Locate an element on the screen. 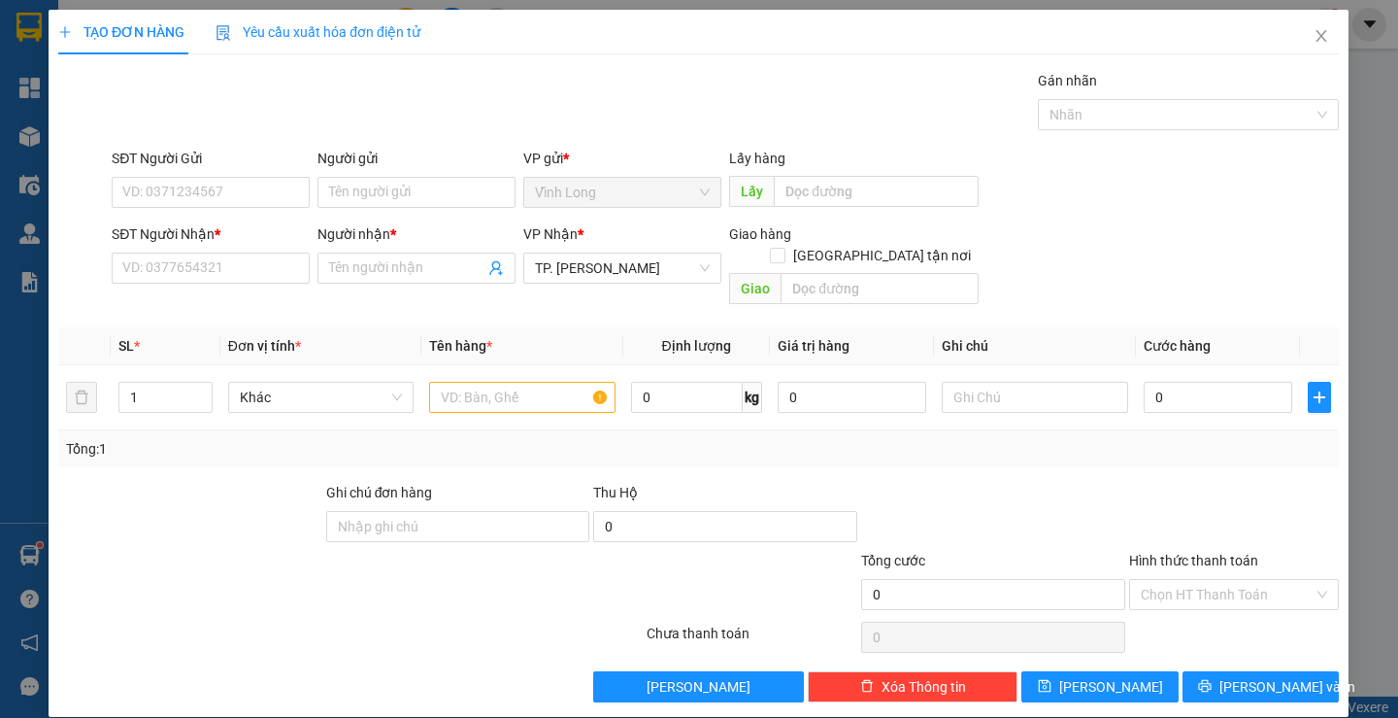  span: delete is located at coordinates (867, 687).